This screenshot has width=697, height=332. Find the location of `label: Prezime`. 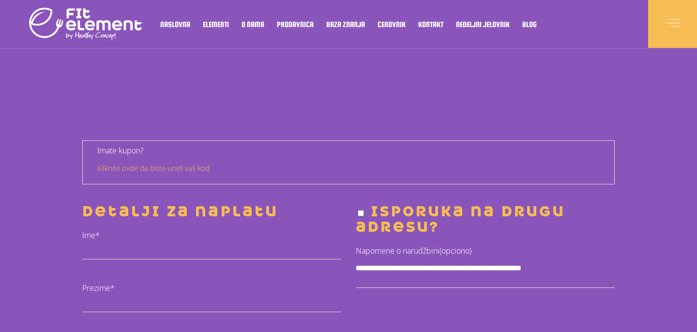

label: Prezime is located at coordinates (212, 288).